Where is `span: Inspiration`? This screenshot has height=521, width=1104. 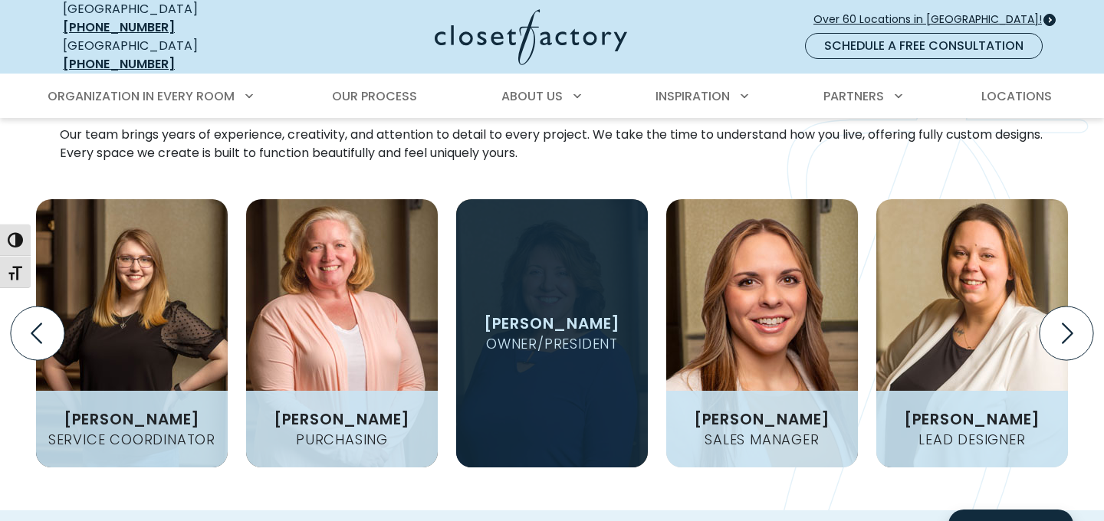
span: Inspiration is located at coordinates (692, 96).